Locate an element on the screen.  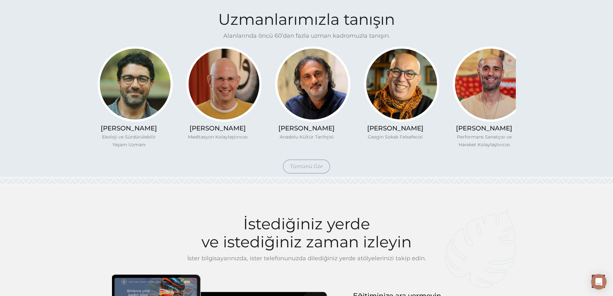
a: Tümünü Gör is located at coordinates (306, 166).